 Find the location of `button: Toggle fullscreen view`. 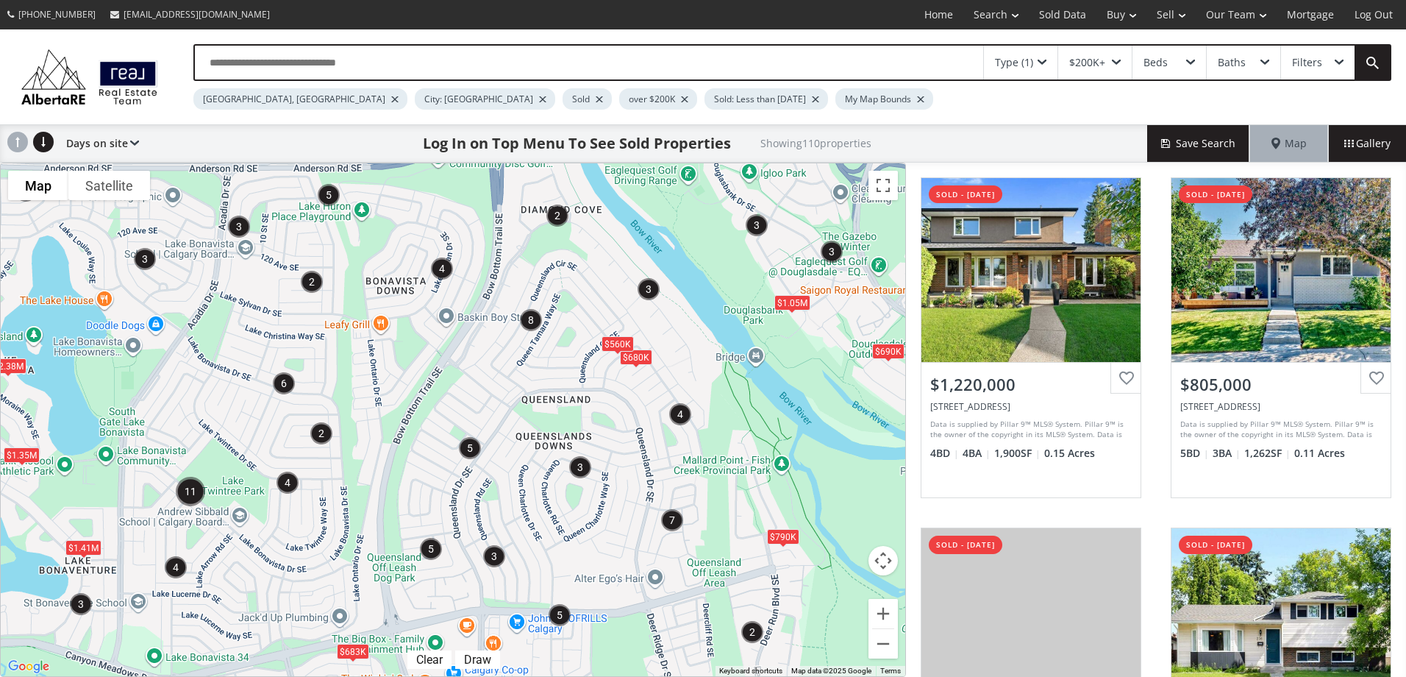

button: Toggle fullscreen view is located at coordinates (883, 185).